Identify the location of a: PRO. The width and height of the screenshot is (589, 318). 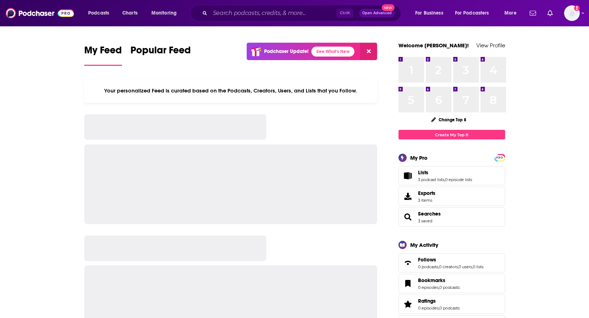
(500, 157).